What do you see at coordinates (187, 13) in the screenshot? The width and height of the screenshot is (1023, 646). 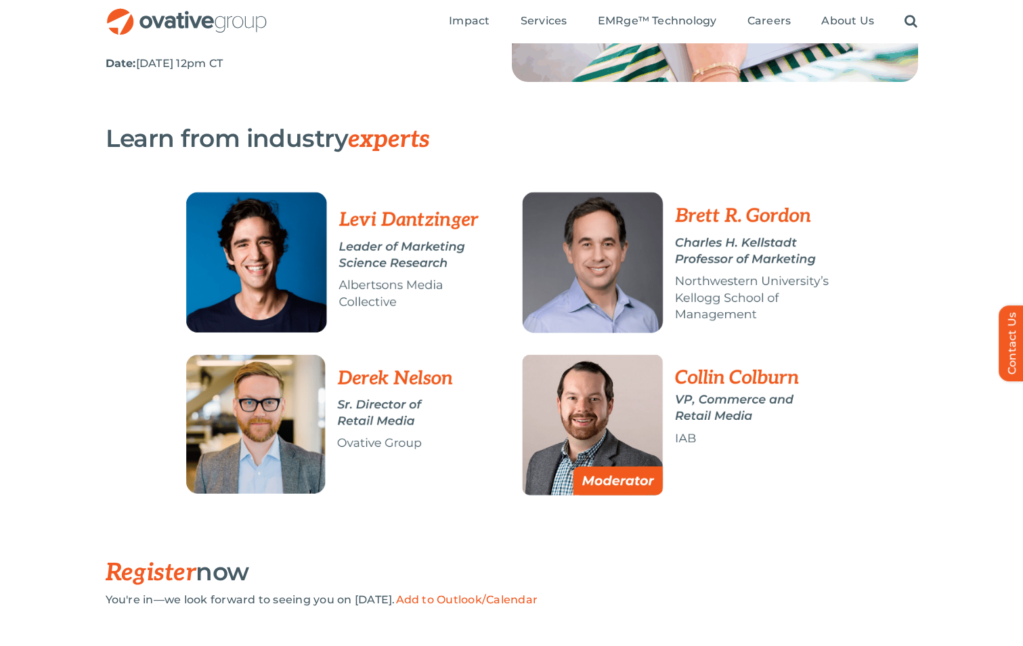 I see `a: OG_Full_horizontal_RGB` at bounding box center [187, 13].